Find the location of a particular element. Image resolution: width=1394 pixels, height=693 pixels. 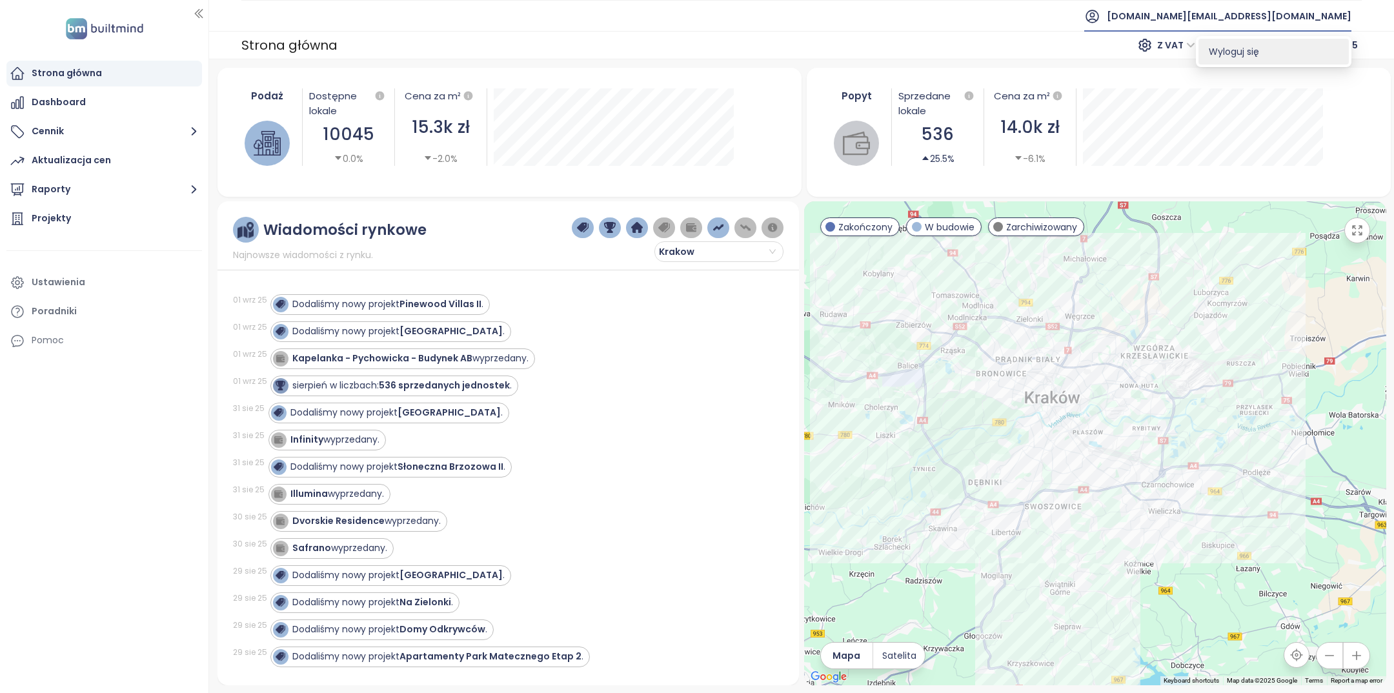

a: Ustawienia is located at coordinates (104, 283).